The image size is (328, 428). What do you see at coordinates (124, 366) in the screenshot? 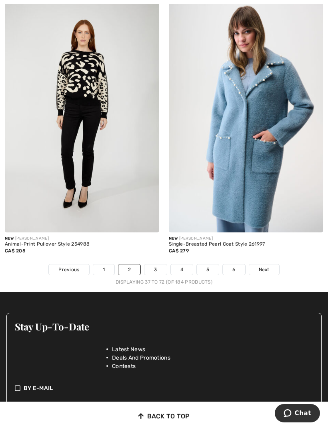
I see `span: Contests` at bounding box center [124, 366].